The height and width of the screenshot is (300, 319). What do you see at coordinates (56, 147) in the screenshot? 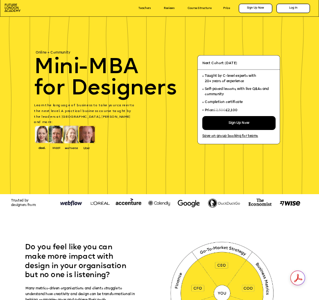
I see `img: image-b2f1584c-cbf7-4a77-bbe0-f56ae6ee31f2.png` at bounding box center [56, 147].